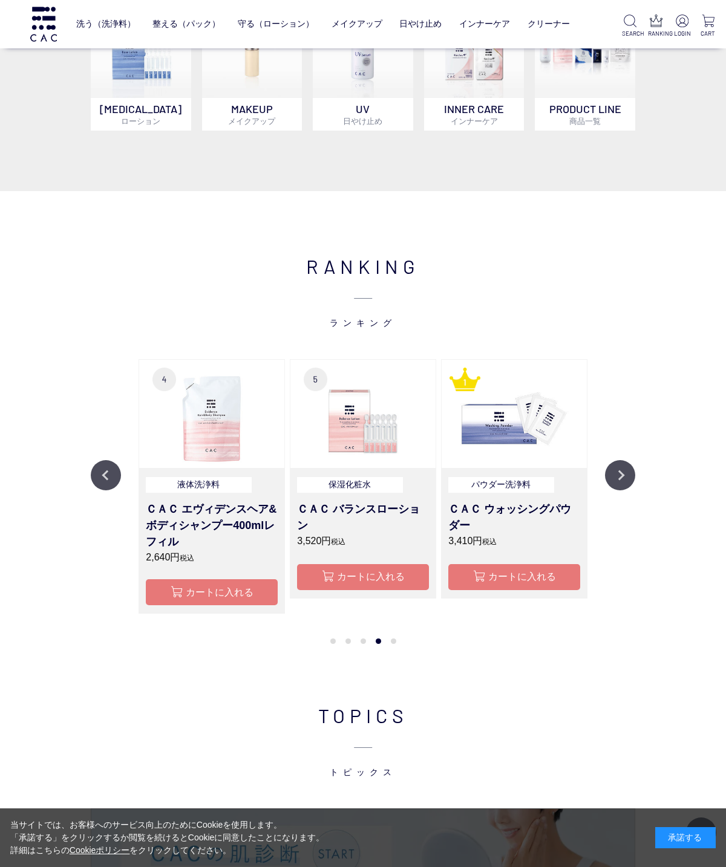 Image resolution: width=726 pixels, height=867 pixels. Describe the element at coordinates (620, 475) in the screenshot. I see `button: Next` at that location.